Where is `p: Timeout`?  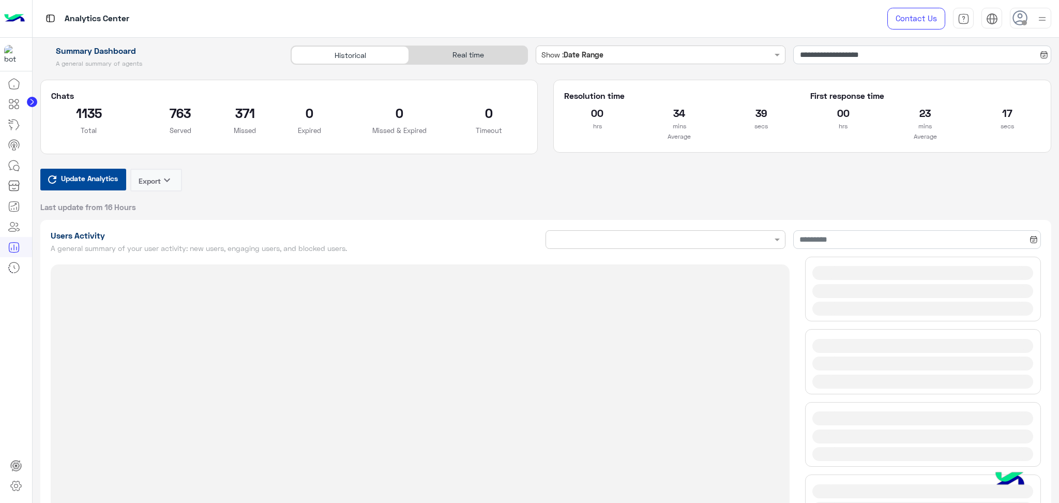 p: Timeout is located at coordinates (489, 130).